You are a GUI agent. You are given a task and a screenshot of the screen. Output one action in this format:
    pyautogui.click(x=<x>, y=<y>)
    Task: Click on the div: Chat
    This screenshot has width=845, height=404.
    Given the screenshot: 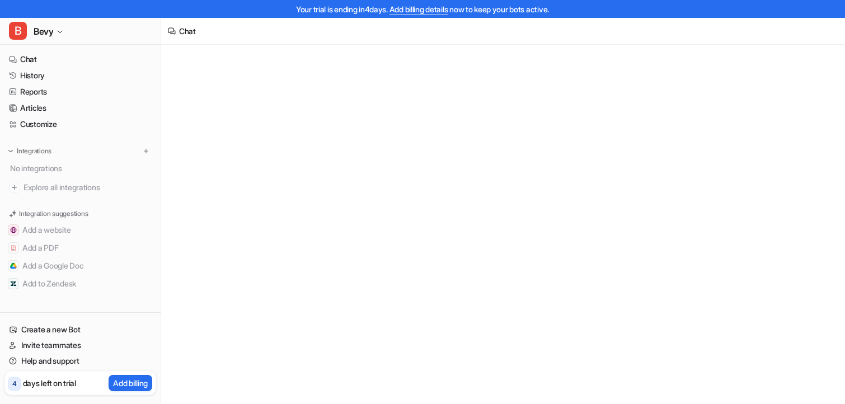 What is the action you would take?
    pyautogui.click(x=187, y=31)
    